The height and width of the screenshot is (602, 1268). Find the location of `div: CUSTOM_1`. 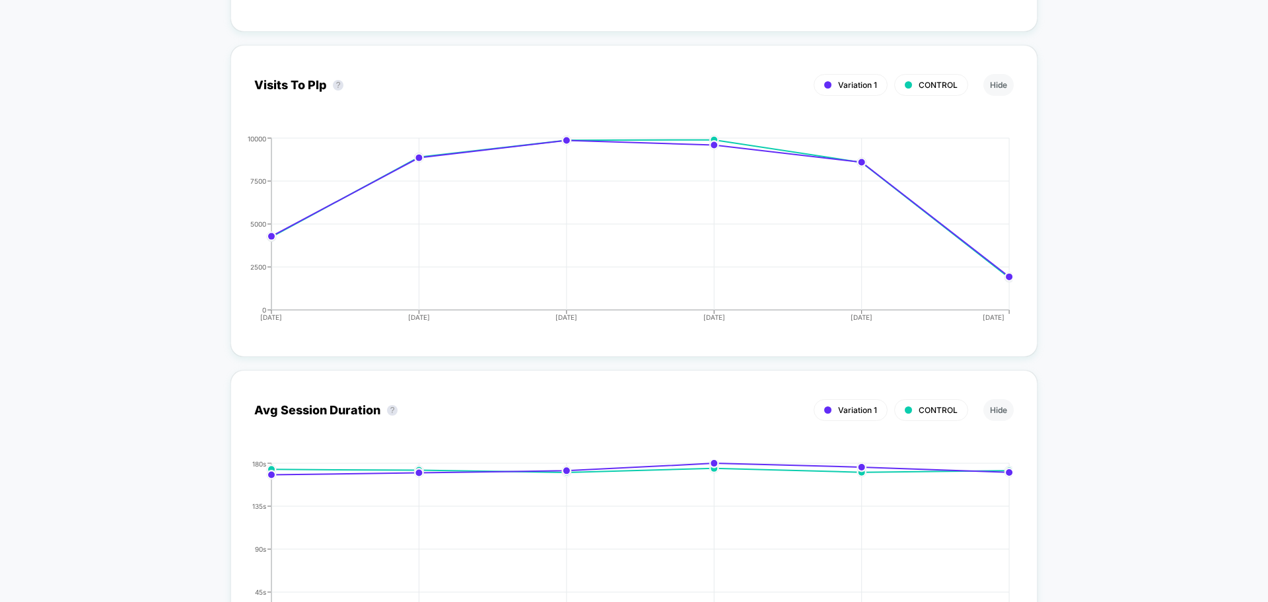

div: CUSTOM_1 is located at coordinates (621, 234).